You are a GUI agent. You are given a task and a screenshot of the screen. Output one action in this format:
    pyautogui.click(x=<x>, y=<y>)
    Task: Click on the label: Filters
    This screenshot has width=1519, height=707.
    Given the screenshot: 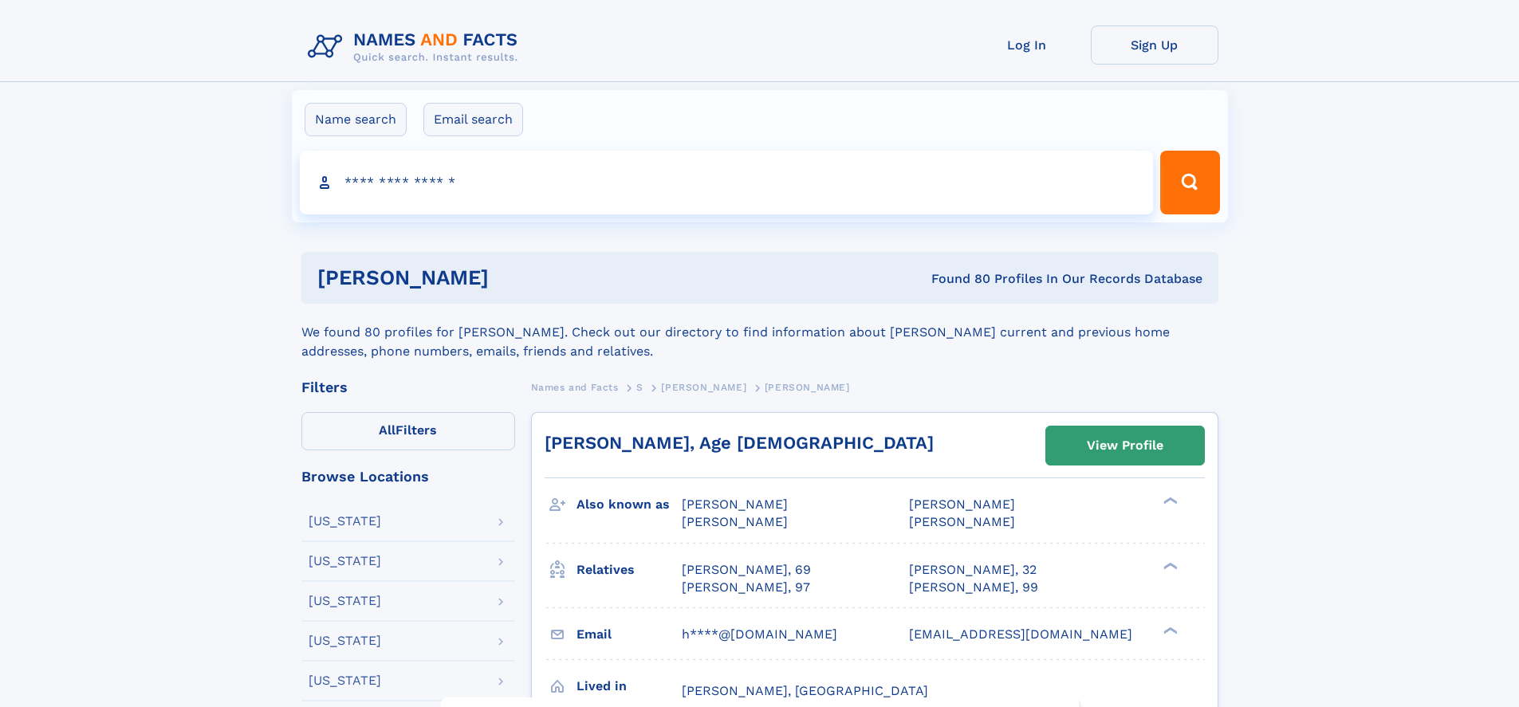 What is the action you would take?
    pyautogui.click(x=408, y=431)
    